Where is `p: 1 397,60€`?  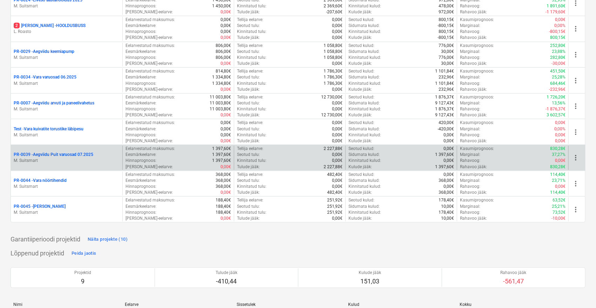
p: 1 397,60€ is located at coordinates (445, 155).